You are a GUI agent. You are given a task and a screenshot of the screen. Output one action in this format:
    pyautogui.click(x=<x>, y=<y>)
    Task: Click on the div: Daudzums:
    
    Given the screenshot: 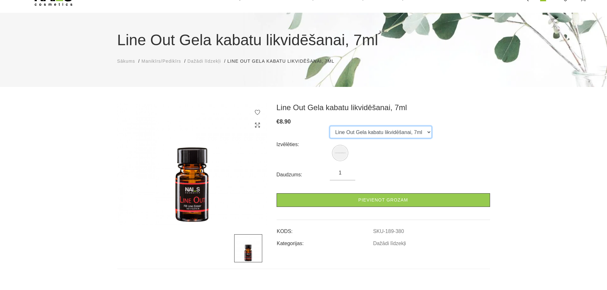 What is the action you would take?
    pyautogui.click(x=303, y=175)
    